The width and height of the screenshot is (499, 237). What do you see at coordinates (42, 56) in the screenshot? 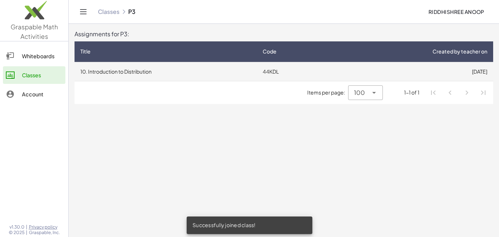
I see `div: Whiteboards` at bounding box center [42, 56].